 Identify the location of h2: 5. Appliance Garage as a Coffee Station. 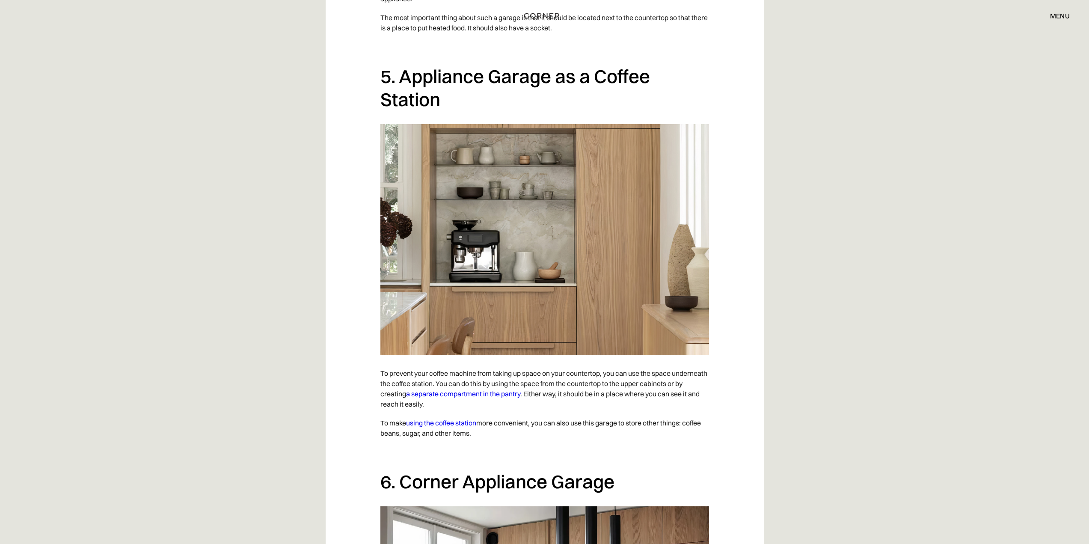
(545, 88).